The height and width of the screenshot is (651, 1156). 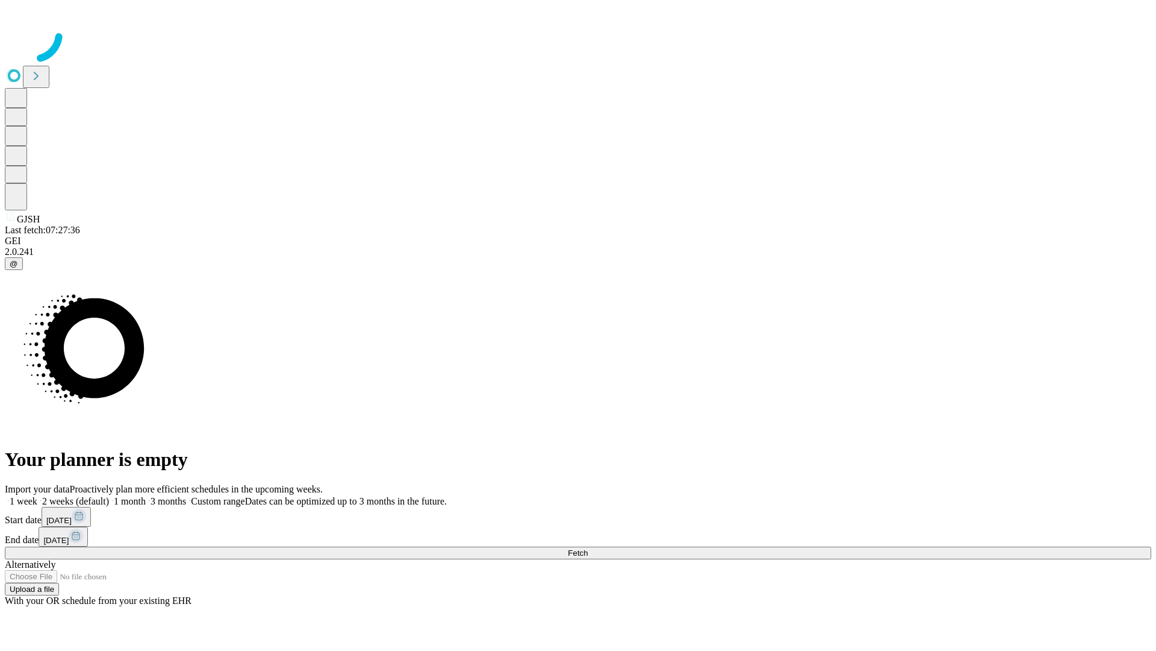 What do you see at coordinates (346, 501) in the screenshot?
I see `span: Dates can be optimized up to 3 months in the future.` at bounding box center [346, 501].